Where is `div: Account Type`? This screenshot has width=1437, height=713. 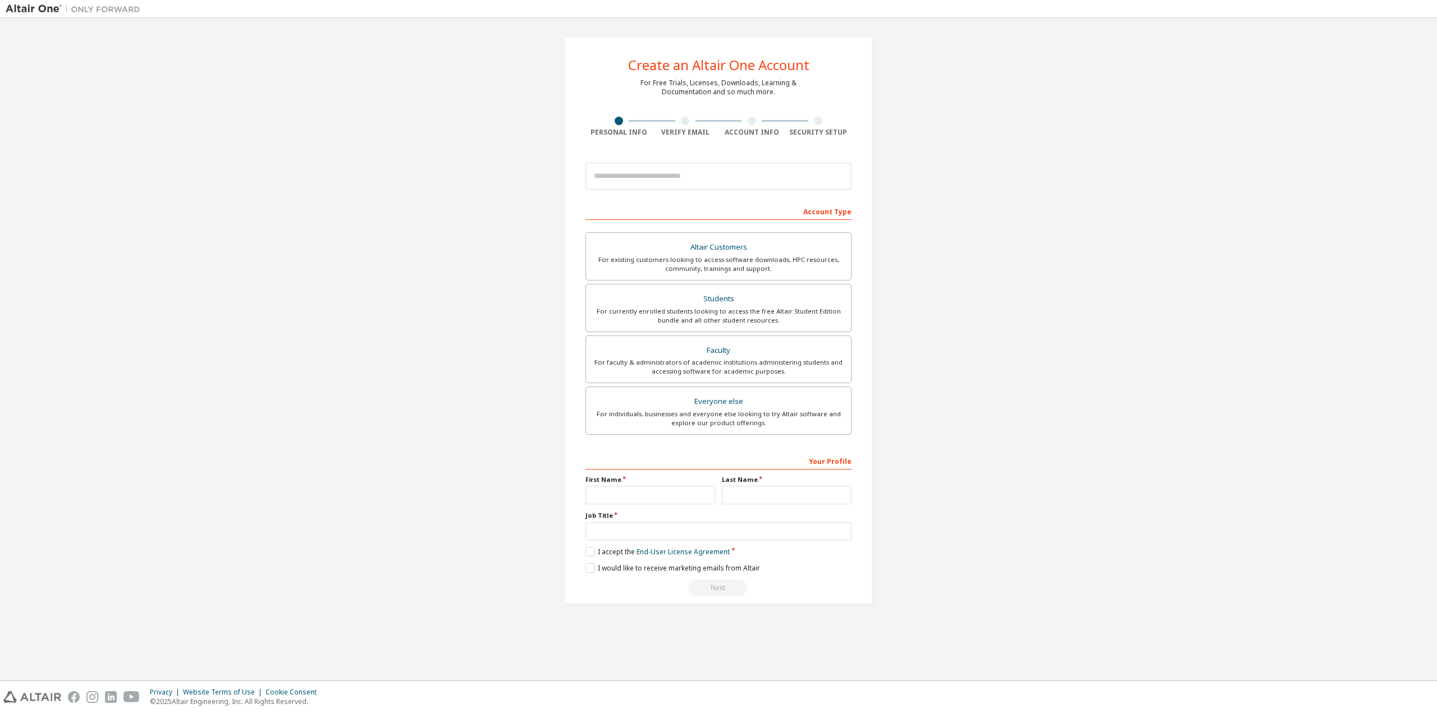 div: Account Type is located at coordinates (718, 211).